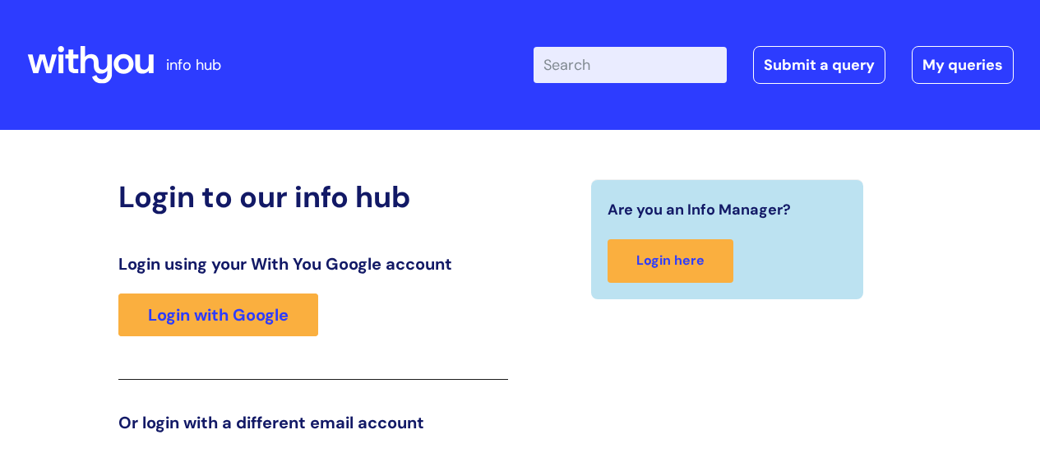 The image size is (1040, 453). I want to click on h2: Login to our info hub, so click(313, 196).